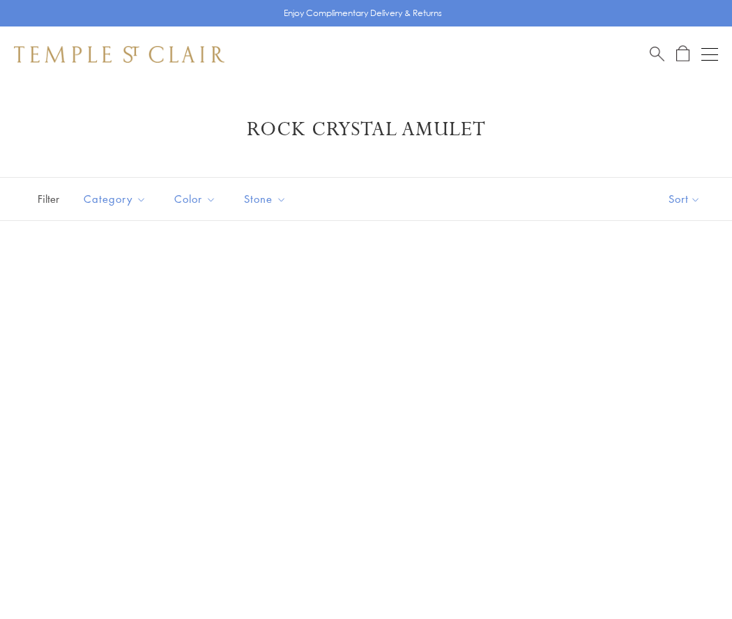 This screenshot has width=732, height=619. I want to click on span: Category, so click(117, 199).